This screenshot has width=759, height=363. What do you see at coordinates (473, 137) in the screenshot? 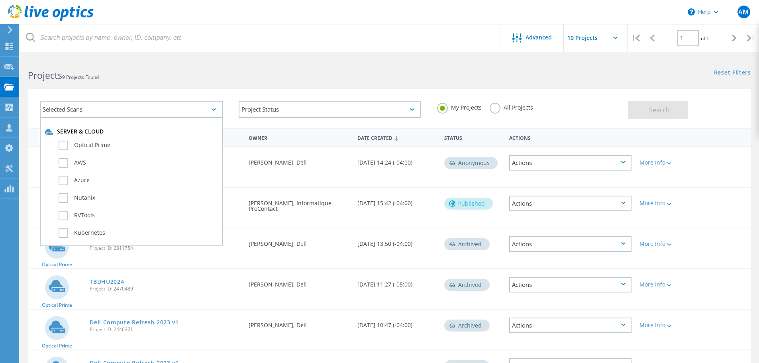
I see `div: Status` at bounding box center [473, 137].